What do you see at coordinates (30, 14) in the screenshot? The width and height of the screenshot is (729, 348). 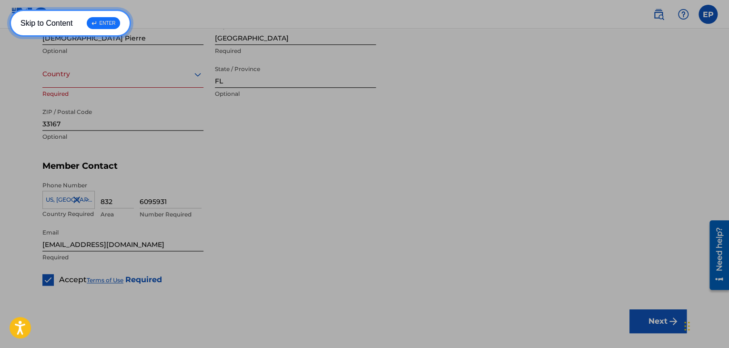 I see `img: MLC Logo` at bounding box center [30, 14].